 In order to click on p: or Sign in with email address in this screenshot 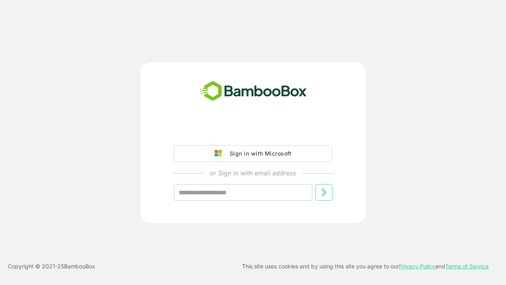, I will do `click(253, 173)`.